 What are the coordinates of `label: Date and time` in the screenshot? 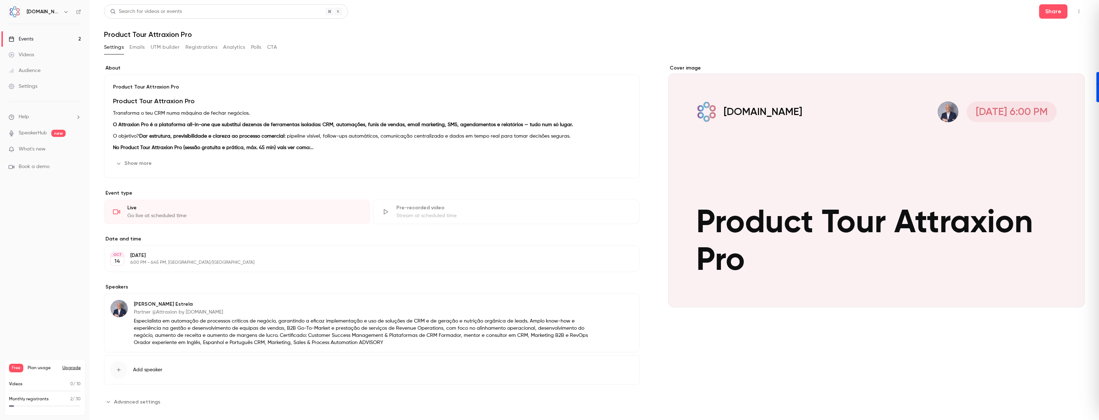 It's located at (372, 239).